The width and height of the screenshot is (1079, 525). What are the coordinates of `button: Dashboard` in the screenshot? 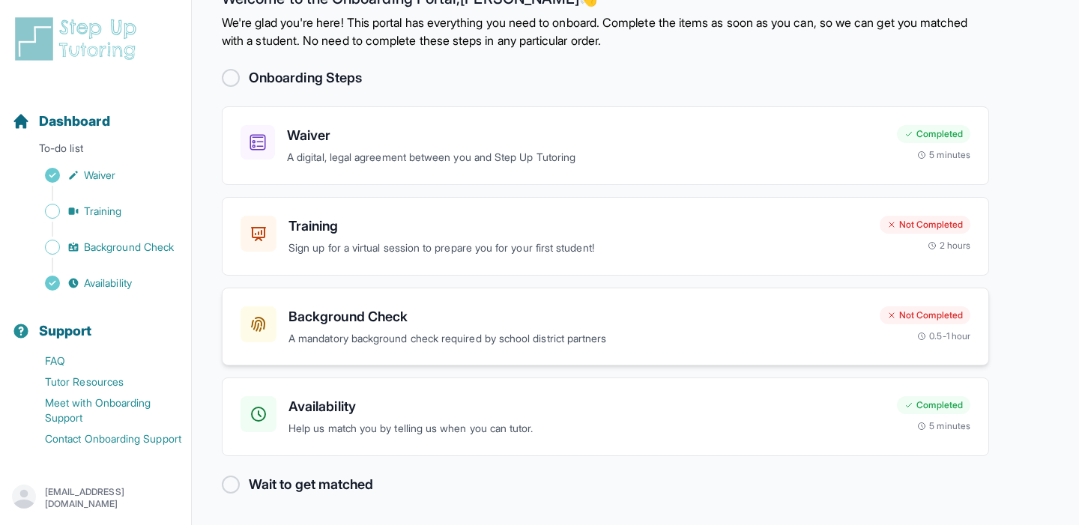 It's located at (95, 112).